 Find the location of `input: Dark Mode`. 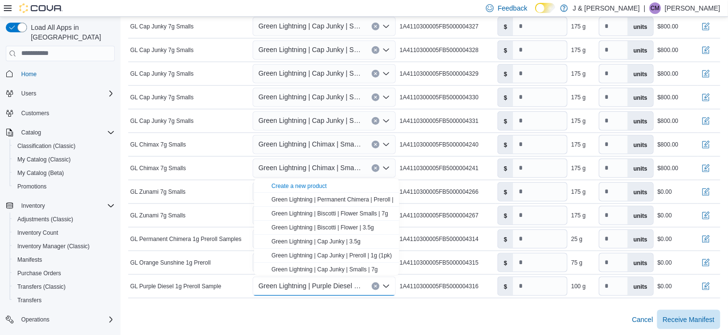

input: Dark Mode is located at coordinates (545, 8).